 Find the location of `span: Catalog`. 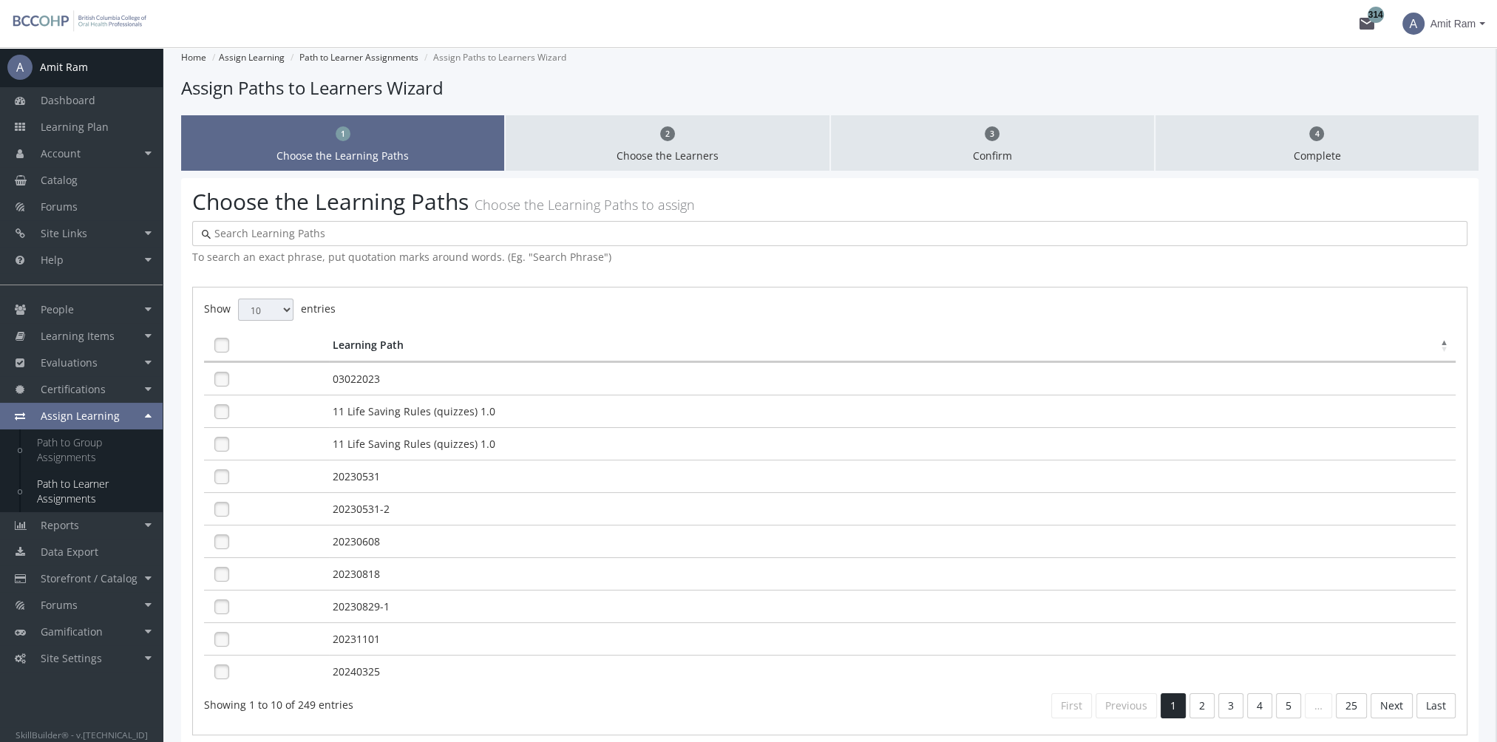

span: Catalog is located at coordinates (59, 180).